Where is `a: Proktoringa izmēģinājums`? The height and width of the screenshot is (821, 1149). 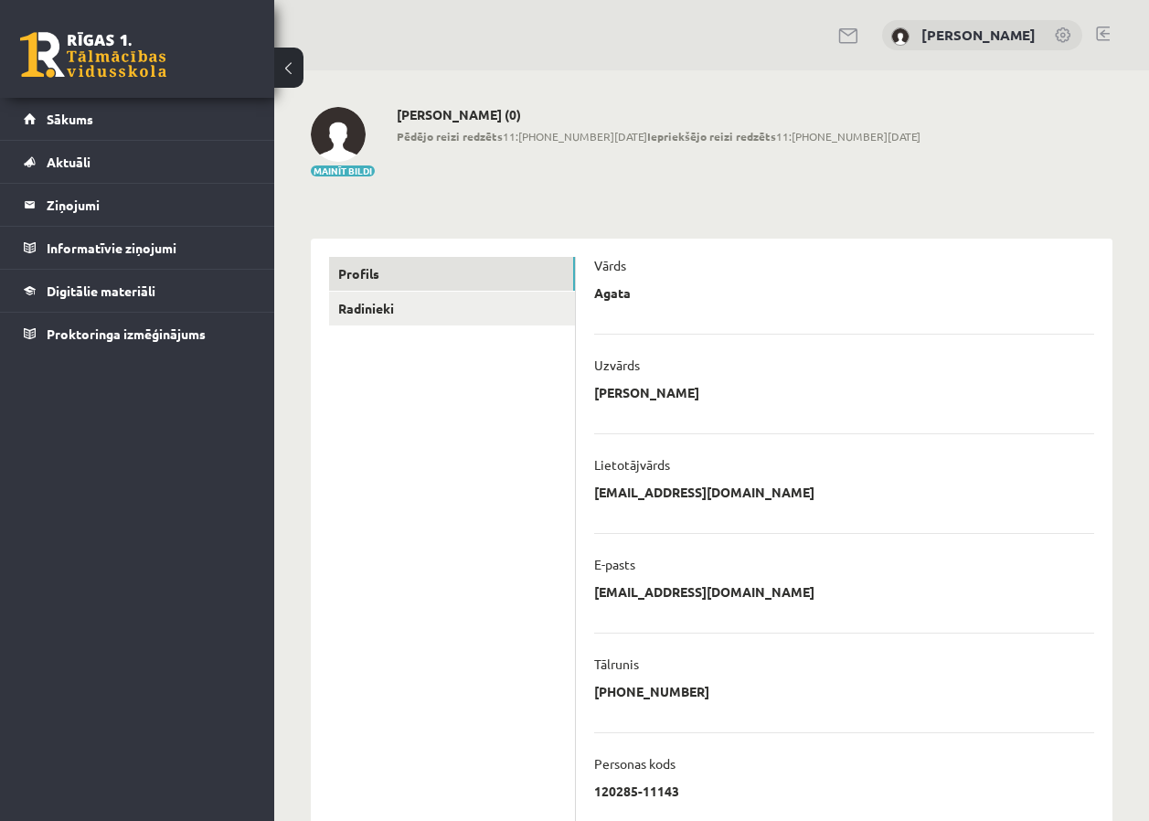
a: Proktoringa izmēģinājums is located at coordinates (137, 334).